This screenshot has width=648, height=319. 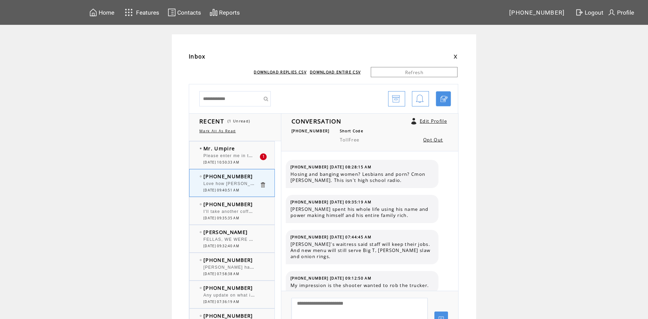 What do you see at coordinates (217, 131) in the screenshot?
I see `a: Mark All As Read` at bounding box center [217, 131].